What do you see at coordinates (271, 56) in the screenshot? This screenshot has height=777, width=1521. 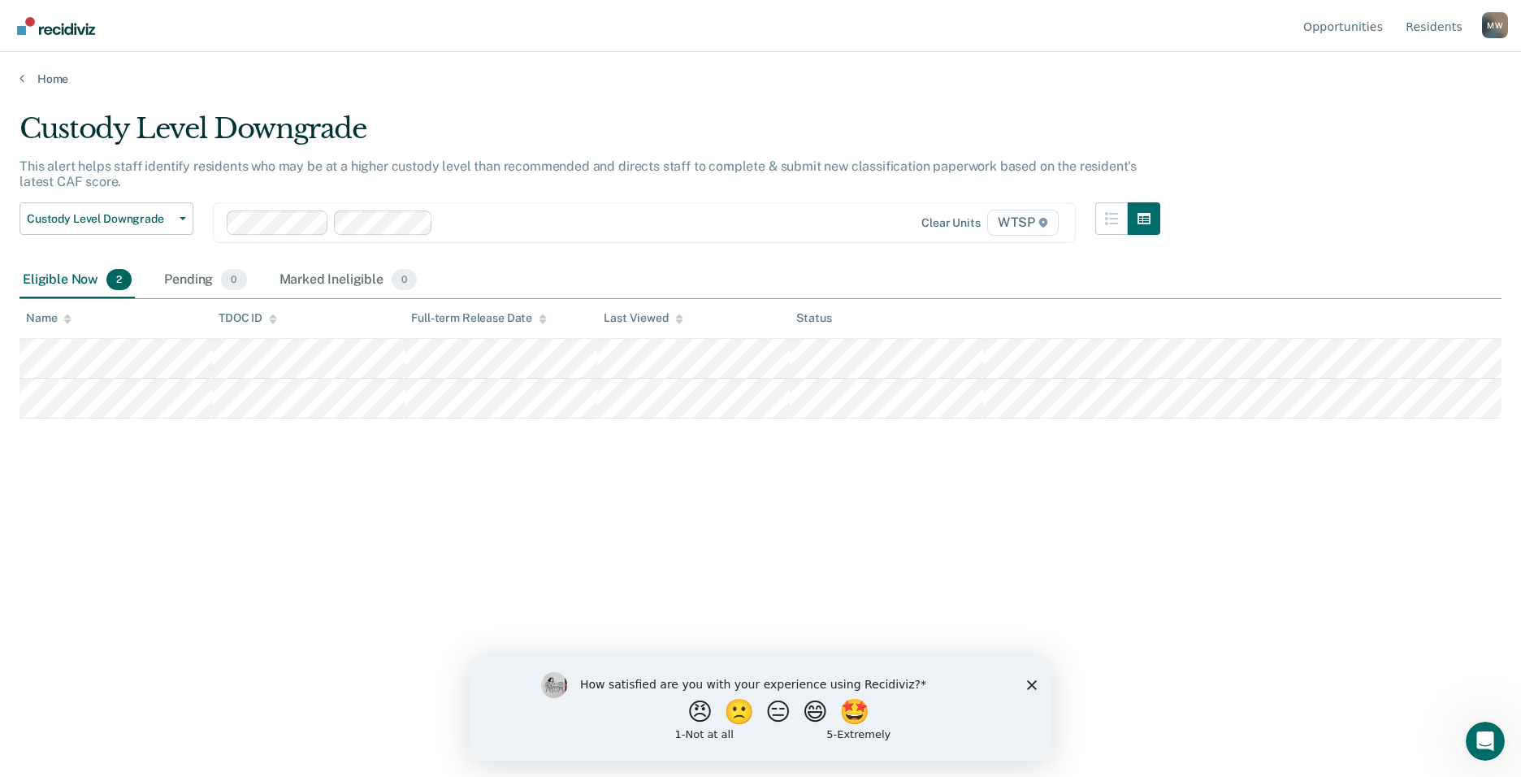 I see `button: 2` at bounding box center [271, 56].